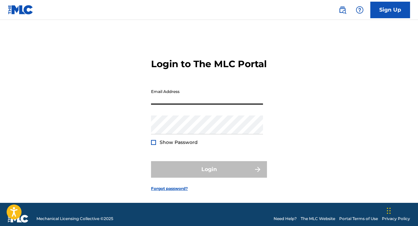 This screenshot has height=226, width=418. Describe the element at coordinates (389, 211) in the screenshot. I see `div: Drag` at that location.